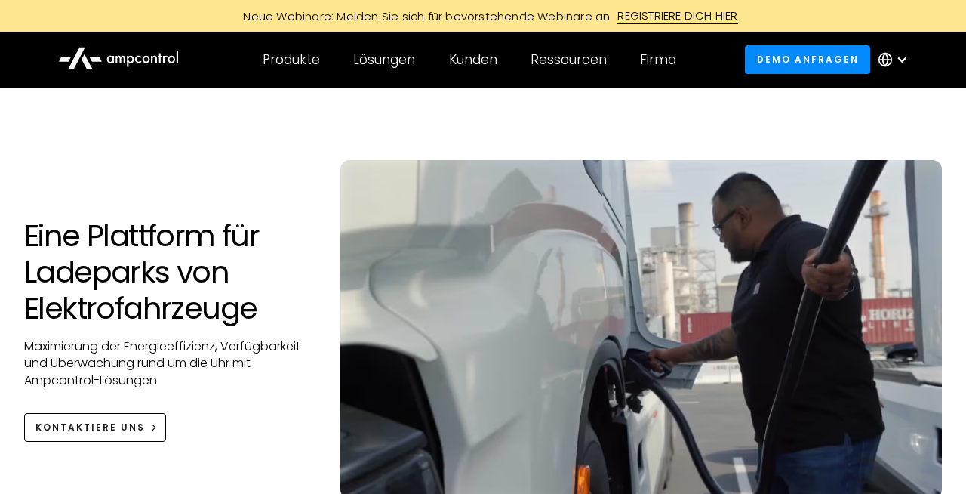 Image resolution: width=966 pixels, height=494 pixels. Describe the element at coordinates (473, 60) in the screenshot. I see `div: Kunden` at that location.